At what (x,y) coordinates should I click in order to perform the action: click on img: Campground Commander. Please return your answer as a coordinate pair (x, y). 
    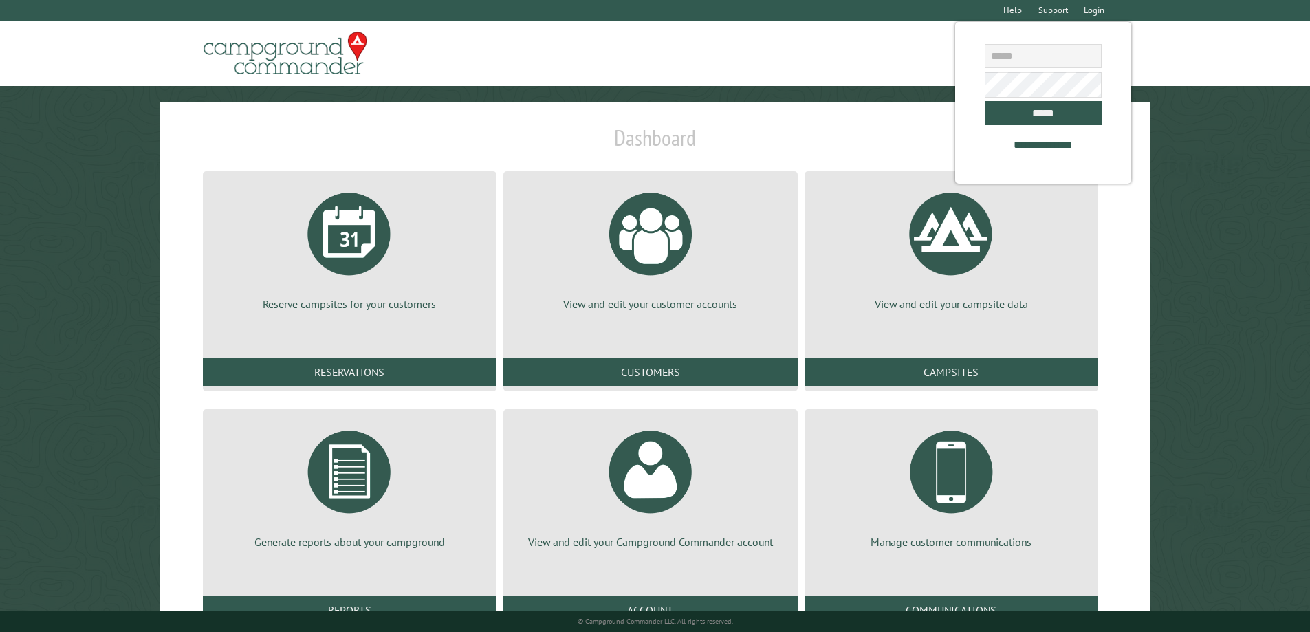
    Looking at the image, I should click on (285, 54).